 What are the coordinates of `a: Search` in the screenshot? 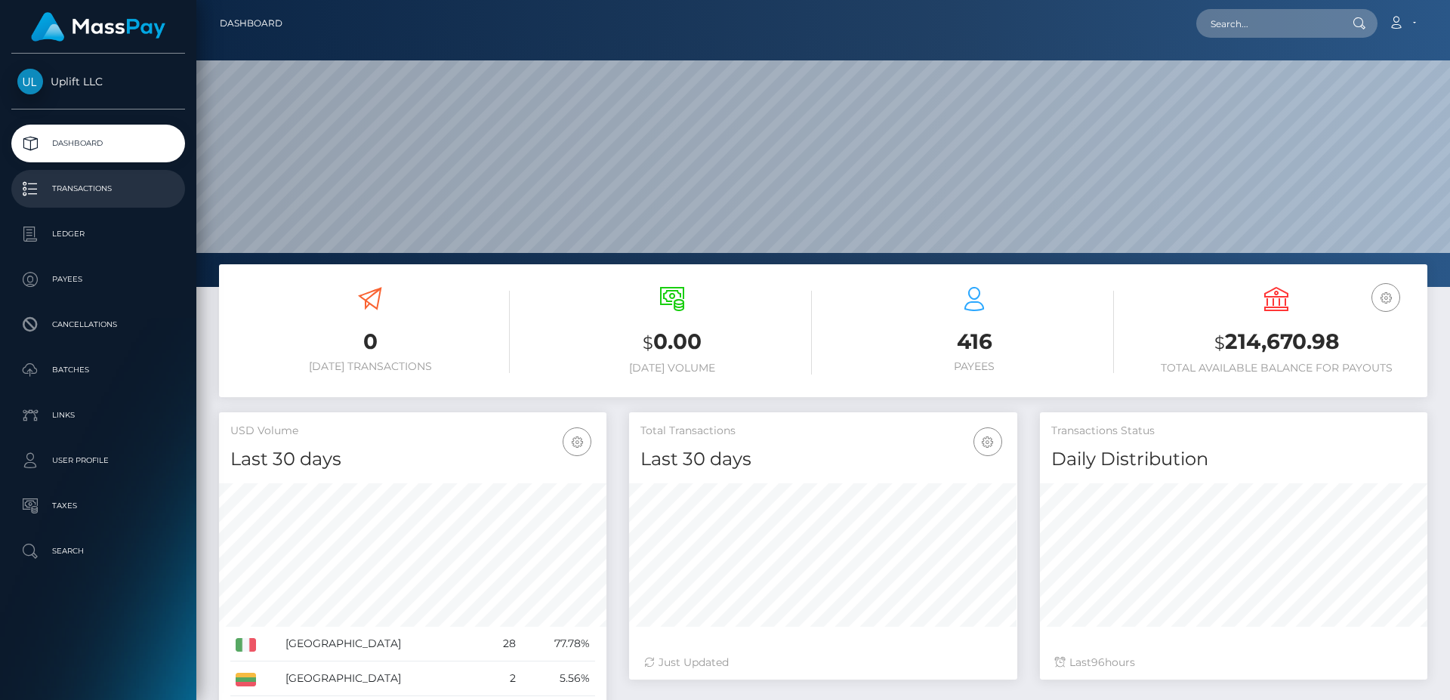 It's located at (98, 551).